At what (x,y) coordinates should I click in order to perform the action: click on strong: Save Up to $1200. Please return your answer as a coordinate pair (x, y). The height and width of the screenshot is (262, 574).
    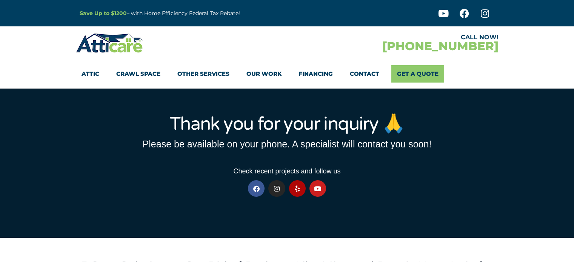
    Looking at the image, I should click on (103, 13).